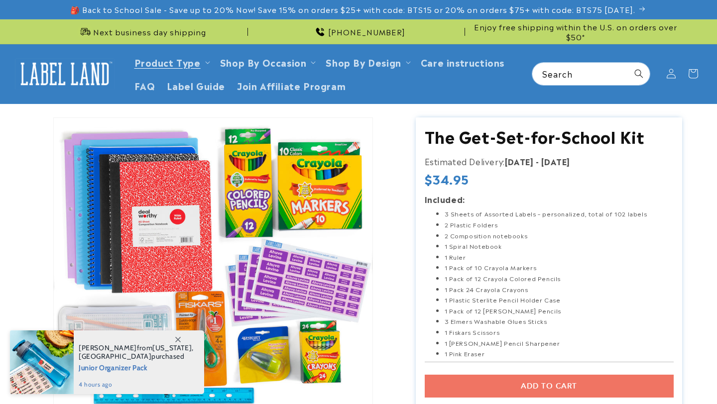 Image resolution: width=717 pixels, height=404 pixels. What do you see at coordinates (462, 62) in the screenshot?
I see `a: Care instructions` at bounding box center [462, 62].